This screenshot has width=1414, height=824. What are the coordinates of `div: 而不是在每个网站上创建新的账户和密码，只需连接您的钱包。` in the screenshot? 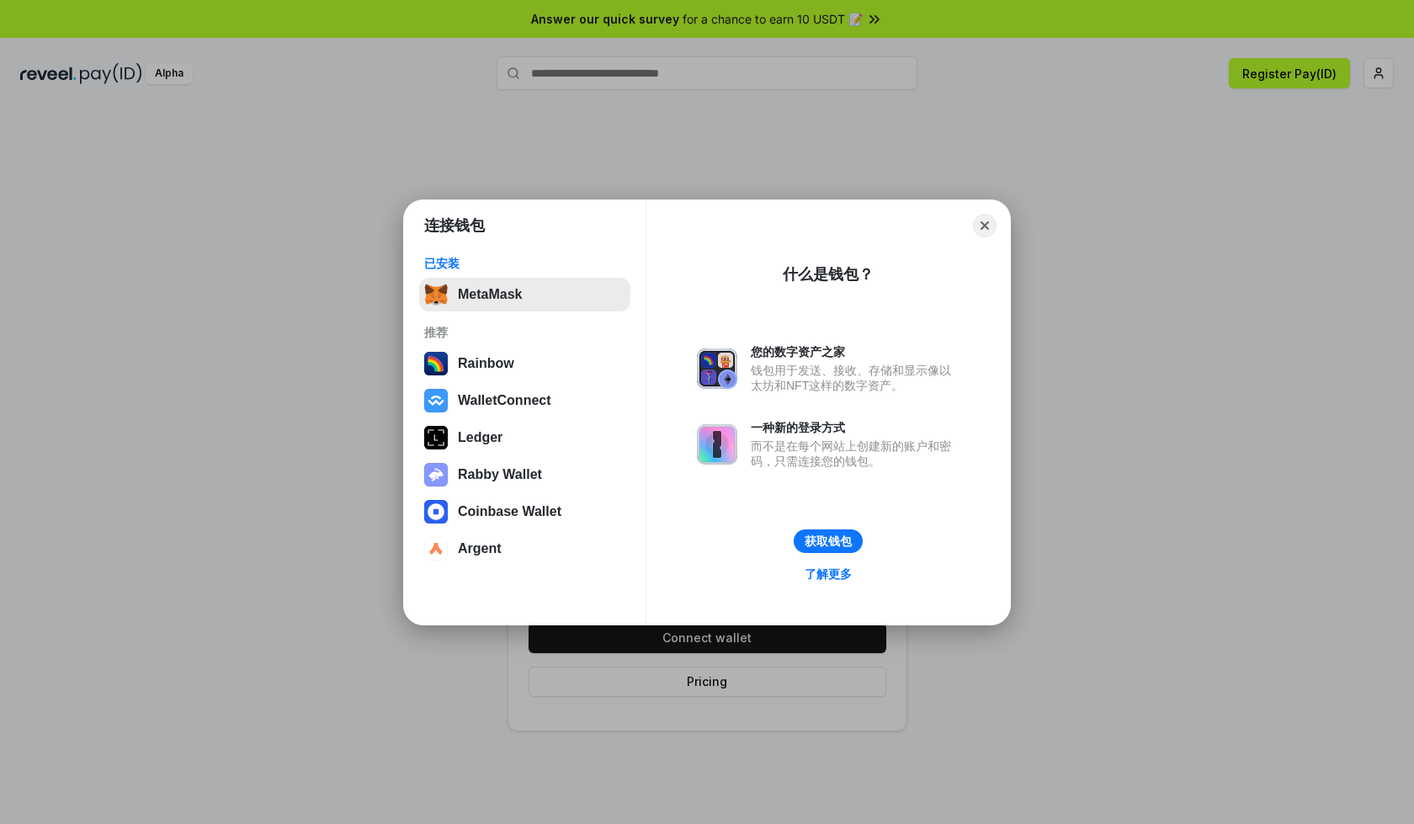 It's located at (855, 454).